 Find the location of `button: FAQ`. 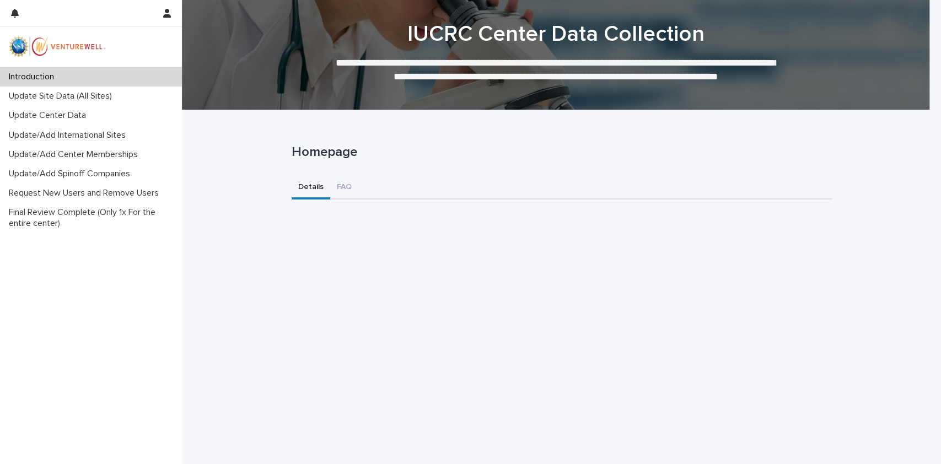

button: FAQ is located at coordinates (344, 188).